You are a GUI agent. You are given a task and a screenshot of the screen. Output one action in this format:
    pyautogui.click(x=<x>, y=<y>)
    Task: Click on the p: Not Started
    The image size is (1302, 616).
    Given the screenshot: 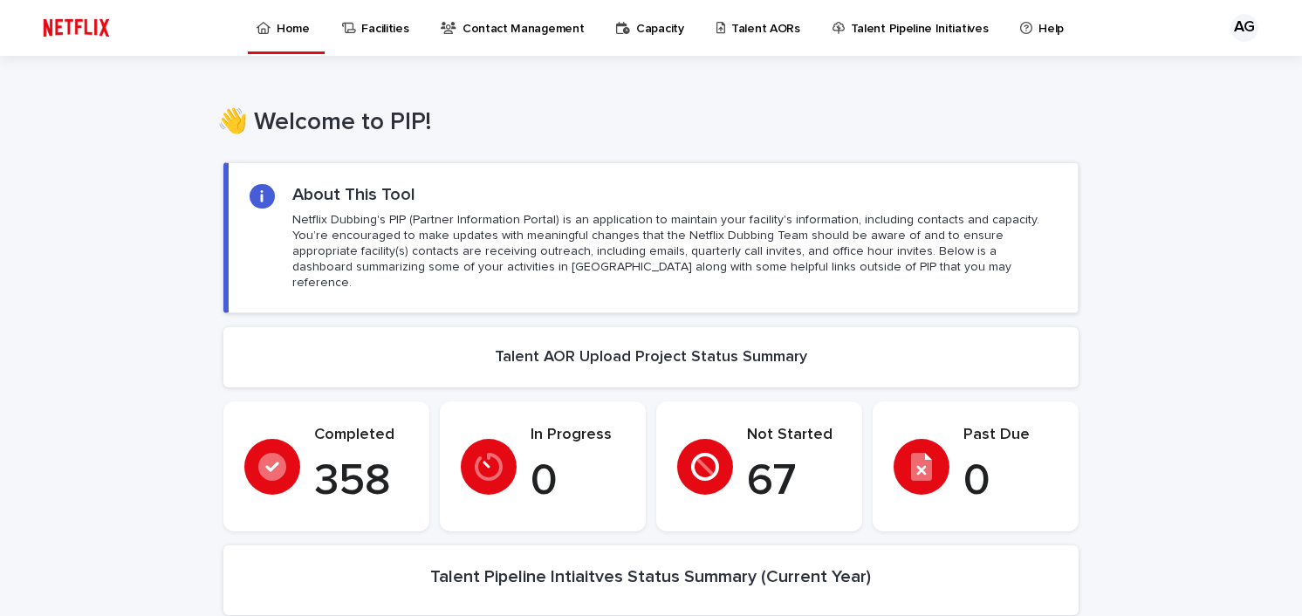 What is the action you would take?
    pyautogui.click(x=794, y=436)
    